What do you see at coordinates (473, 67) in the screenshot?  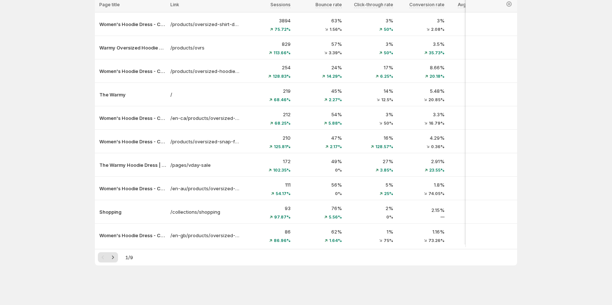 I see `p: 21.71s` at bounding box center [473, 67].